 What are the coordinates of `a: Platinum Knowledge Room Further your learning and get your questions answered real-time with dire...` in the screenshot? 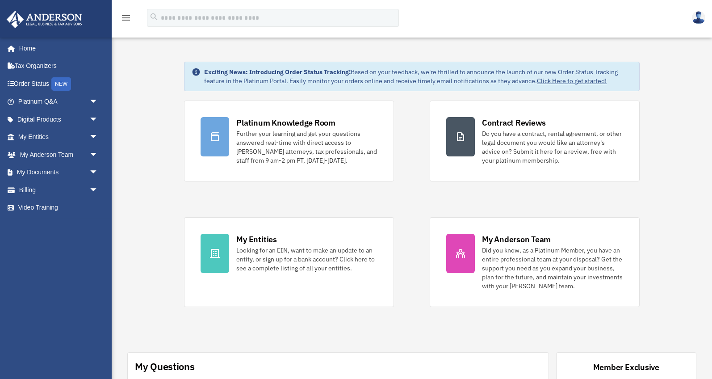 It's located at (289, 141).